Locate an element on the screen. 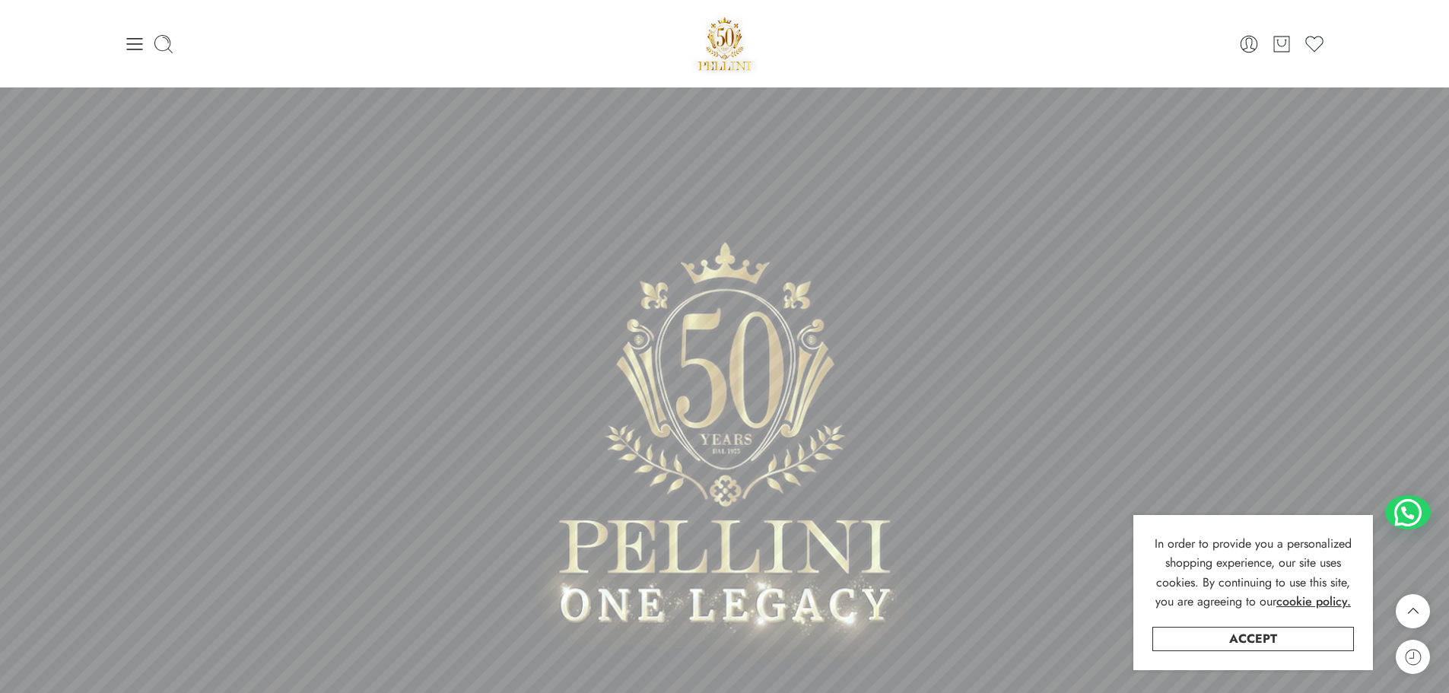 The height and width of the screenshot is (693, 1449). a: Accept is located at coordinates (1253, 639).